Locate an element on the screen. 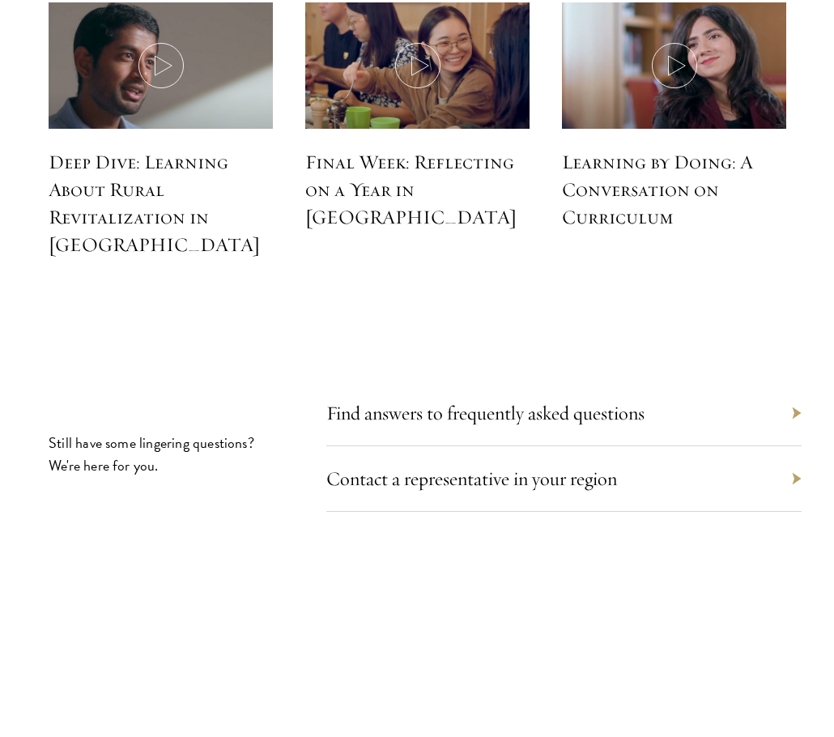 Image resolution: width=834 pixels, height=737 pixels. h5: Learning by Doing: A Conversation on Curriculum is located at coordinates (674, 190).